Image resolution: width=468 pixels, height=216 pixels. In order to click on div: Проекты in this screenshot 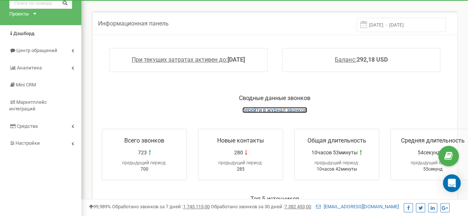, I will do `click(19, 14)`.